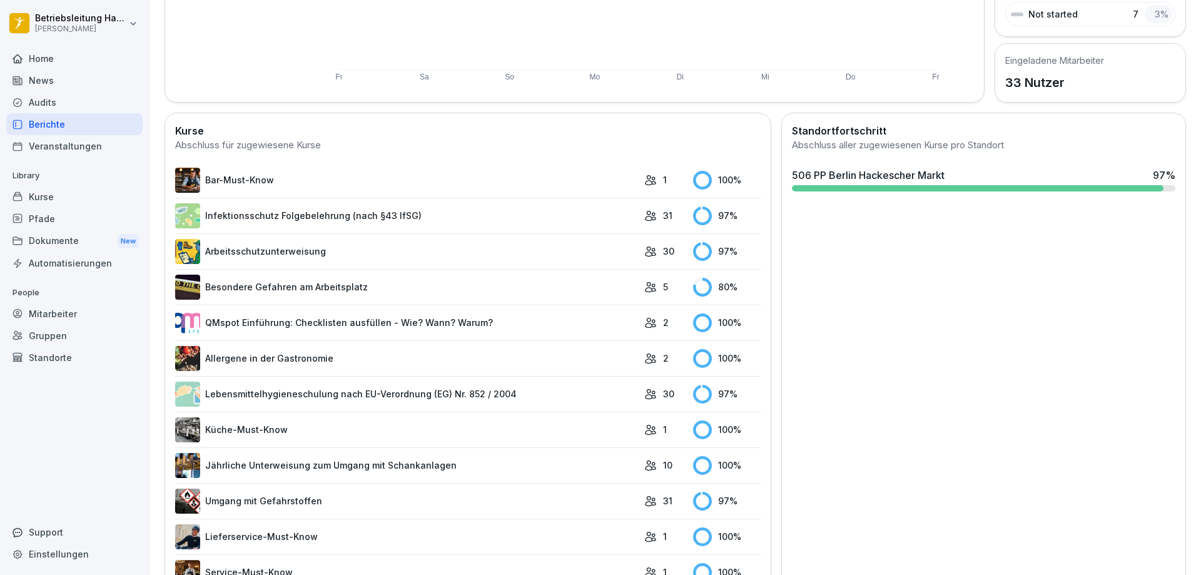 The height and width of the screenshot is (575, 1201). I want to click on div: Standorte, so click(74, 357).